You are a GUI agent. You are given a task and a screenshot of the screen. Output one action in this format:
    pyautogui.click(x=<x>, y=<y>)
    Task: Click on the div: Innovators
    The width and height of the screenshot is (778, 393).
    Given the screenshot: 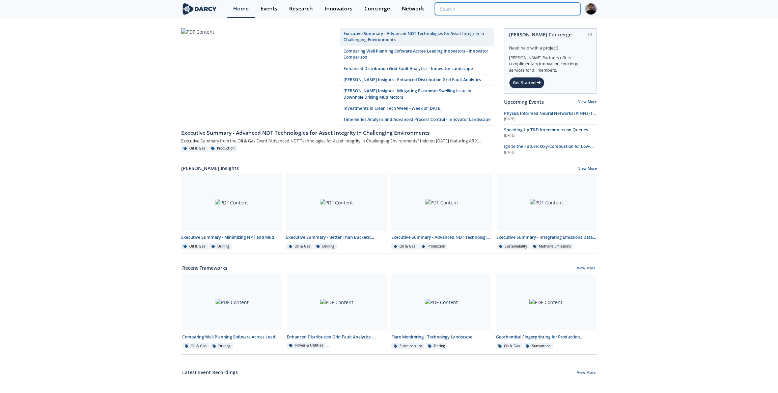 What is the action you would take?
    pyautogui.click(x=338, y=9)
    